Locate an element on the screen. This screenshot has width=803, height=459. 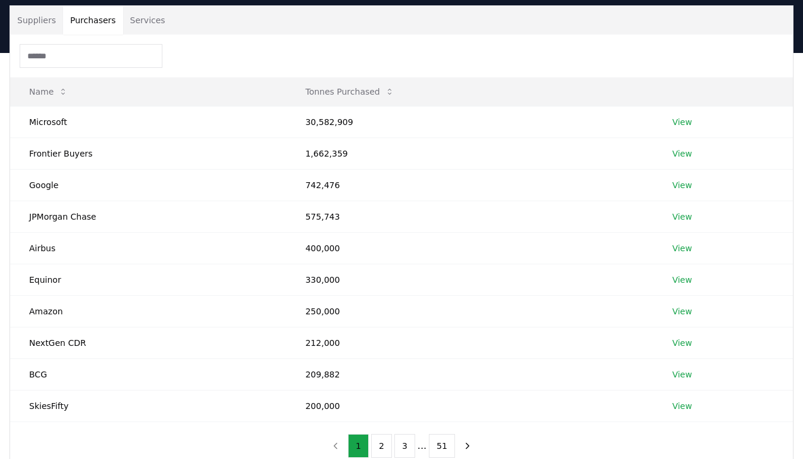
td: 212,000 is located at coordinates (470, 342).